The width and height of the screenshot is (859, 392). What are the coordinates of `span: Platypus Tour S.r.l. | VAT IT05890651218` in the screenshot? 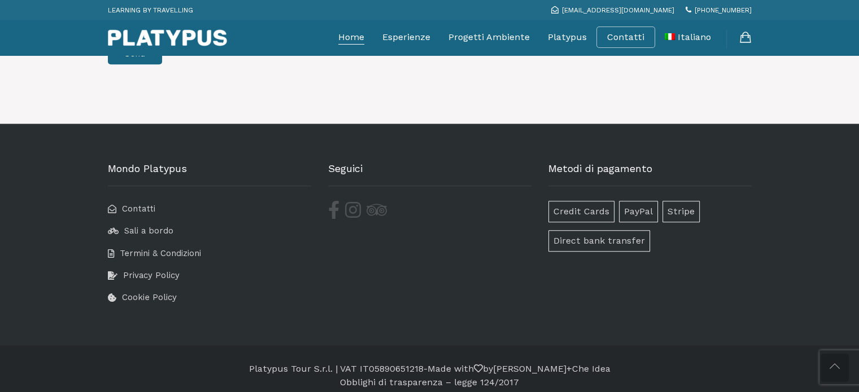 It's located at (336, 369).